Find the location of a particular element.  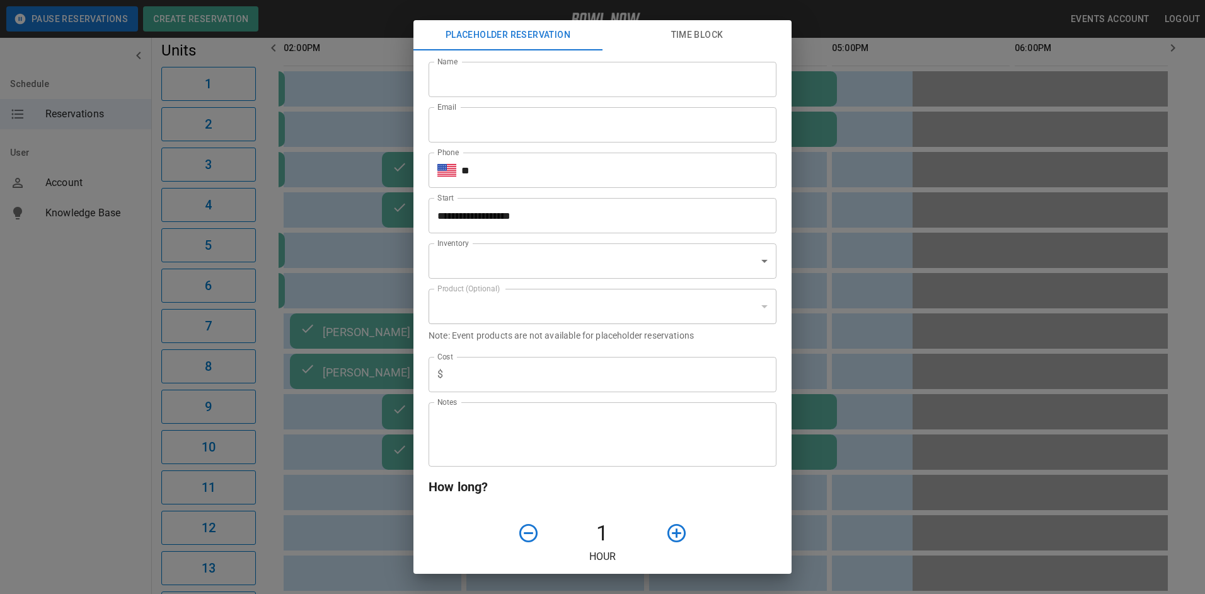

h6: How long? is located at coordinates (603, 487).